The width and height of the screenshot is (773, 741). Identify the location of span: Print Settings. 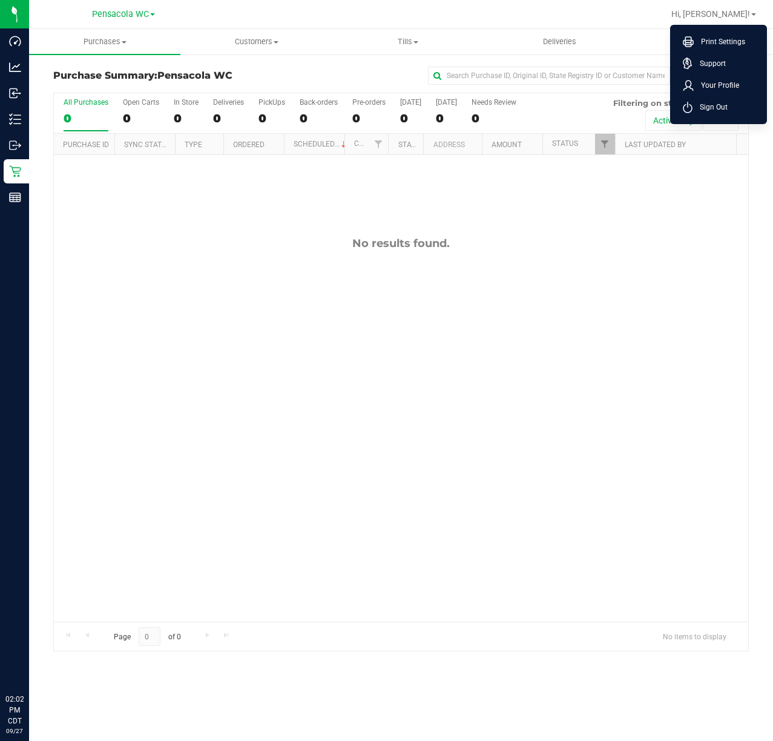
(719, 42).